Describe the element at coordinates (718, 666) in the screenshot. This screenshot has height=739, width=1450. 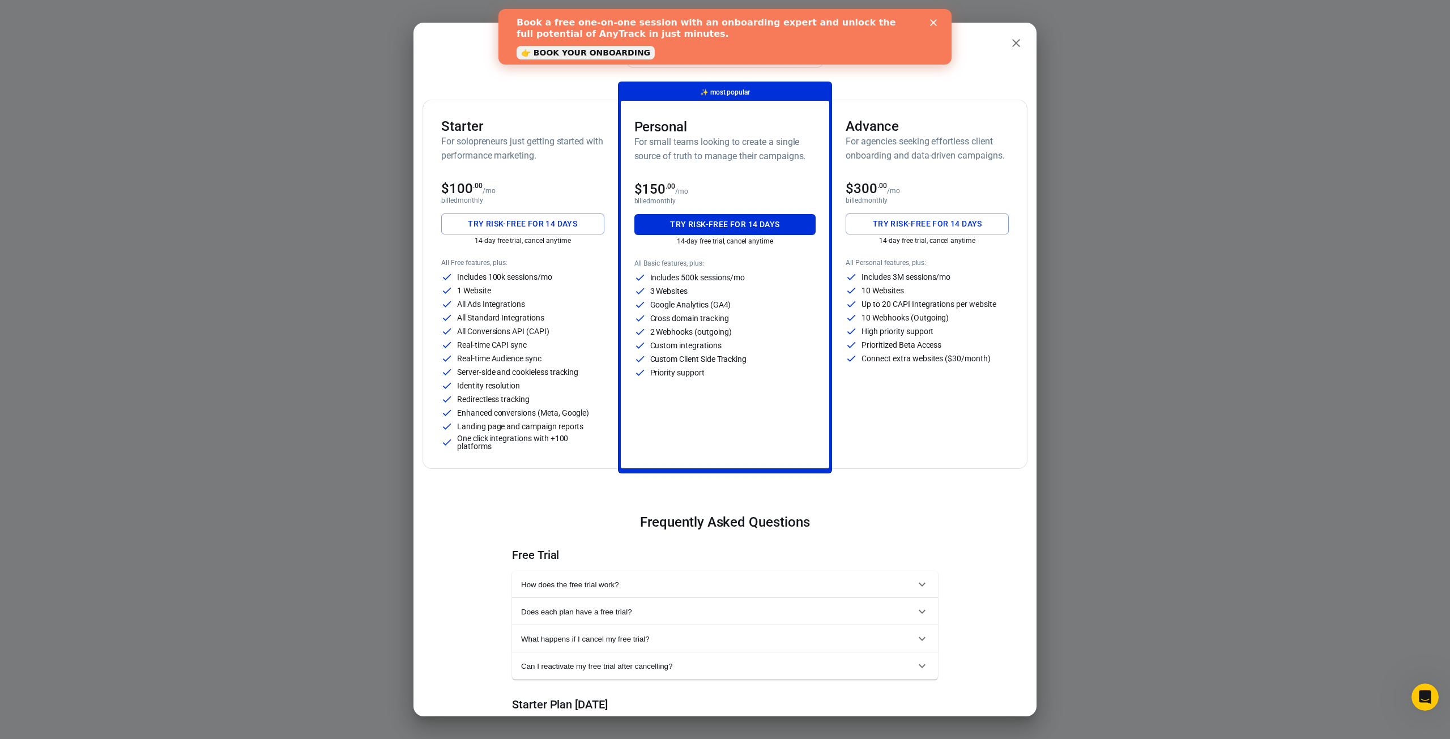
I see `span: Can I reactivate my free trial after cancelling?` at that location.